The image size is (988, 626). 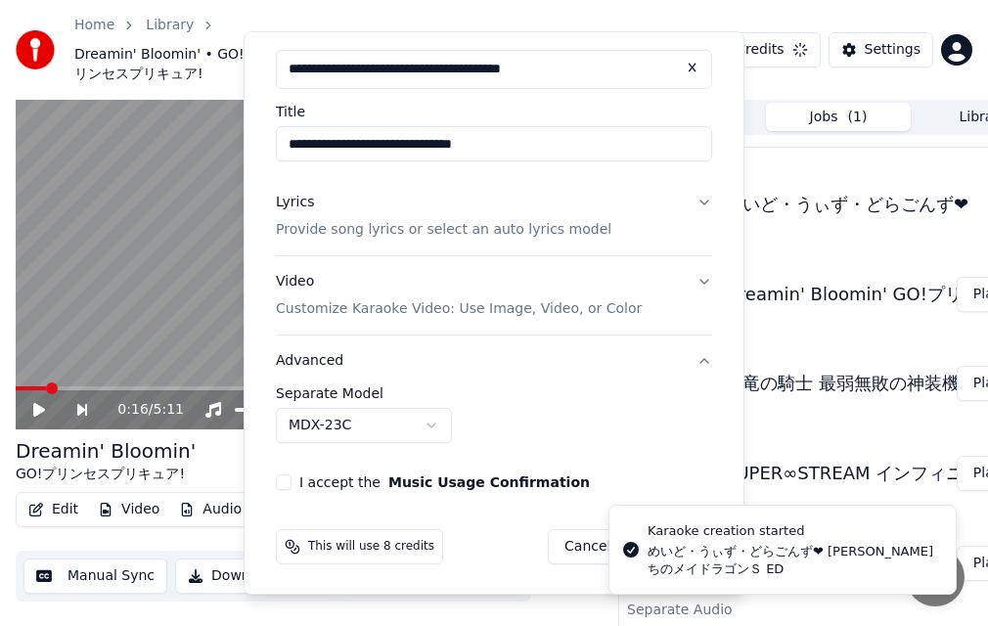 I want to click on p: Provide song lyrics or select an auto lyrics model, so click(x=443, y=230).